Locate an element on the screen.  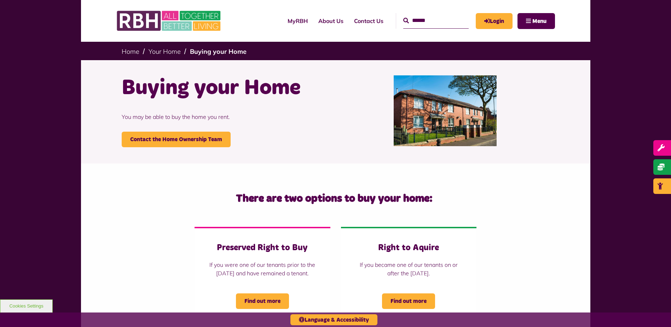
button: Navigation is located at coordinates (536, 21).